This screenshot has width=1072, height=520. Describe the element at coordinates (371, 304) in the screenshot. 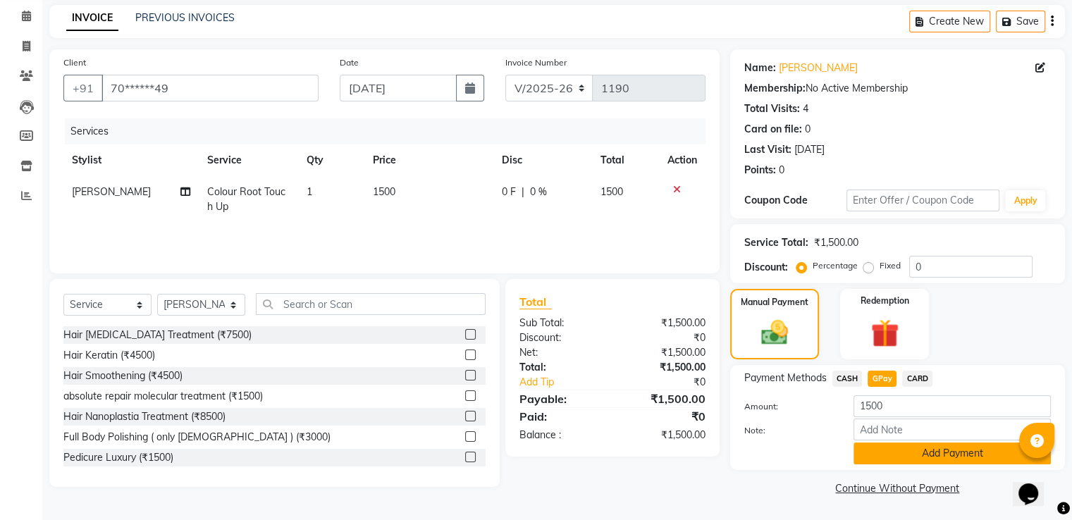

I see `input: Search or Scan` at that location.